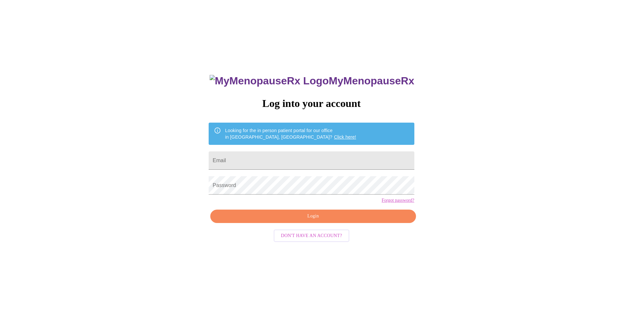 Image resolution: width=623 pixels, height=309 pixels. I want to click on a: Click here!, so click(345, 137).